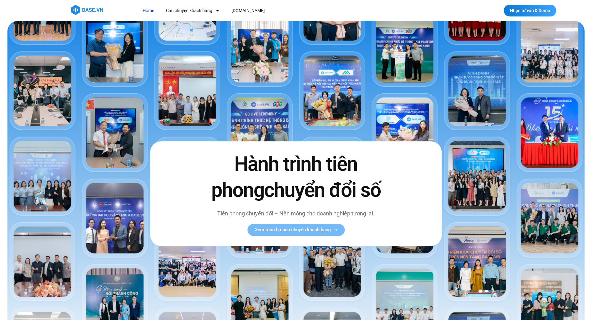 The image size is (592, 320). I want to click on h2: Hành trình tiên phong, so click(296, 177).